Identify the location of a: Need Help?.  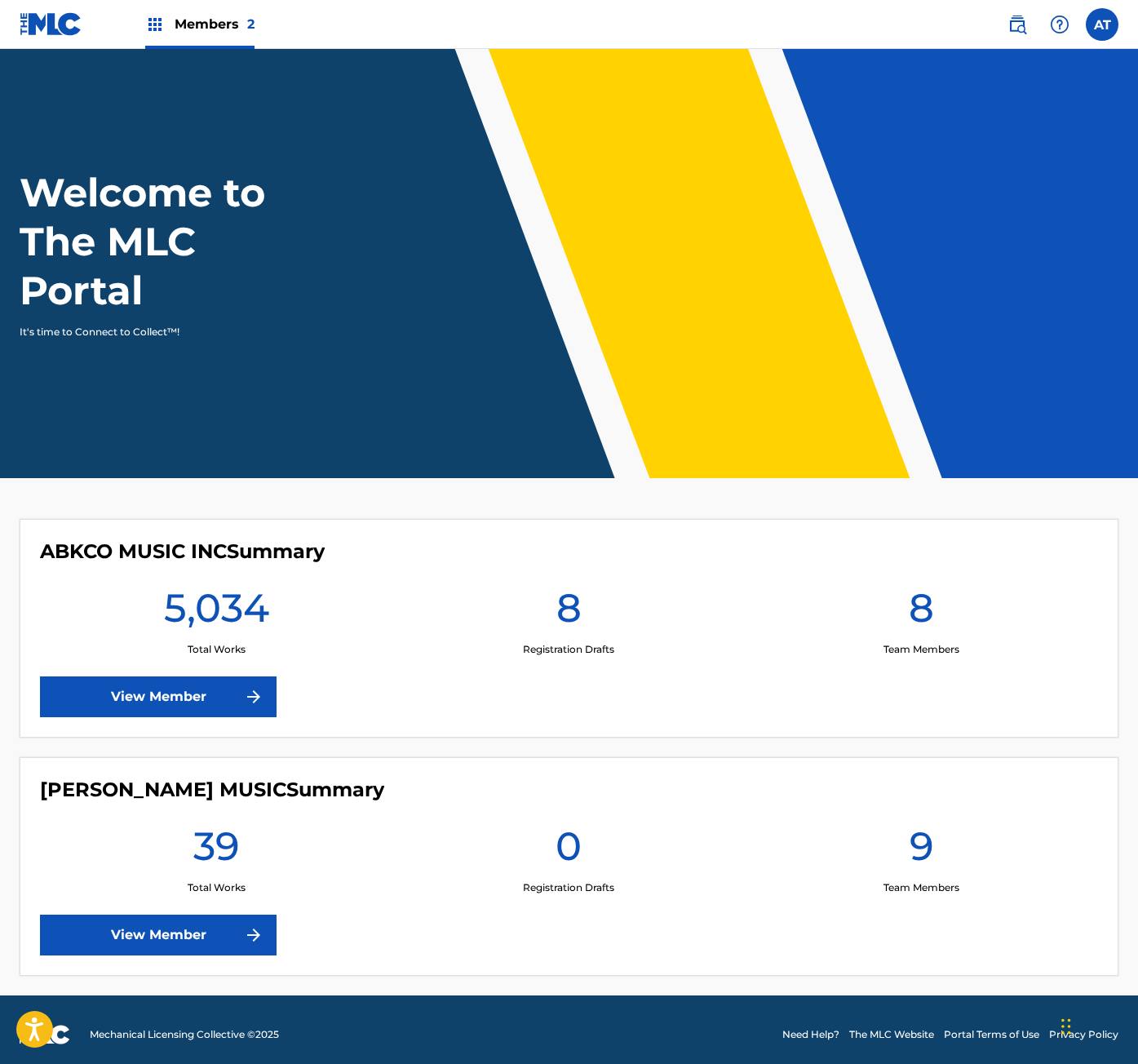
(811, 1035).